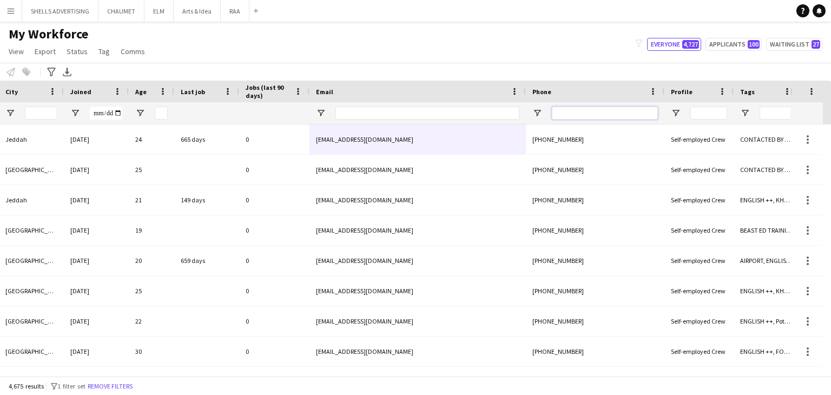 The width and height of the screenshot is (831, 395). What do you see at coordinates (51, 72) in the screenshot?
I see `app-action-btn: Advanced filters` at bounding box center [51, 72].